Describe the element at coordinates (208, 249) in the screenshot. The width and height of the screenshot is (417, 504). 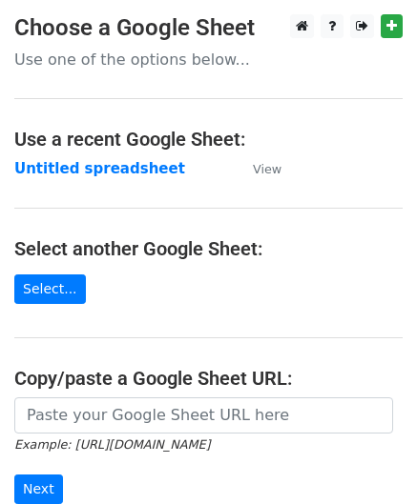
I see `h4: Select another Google Sheet:` at that location.